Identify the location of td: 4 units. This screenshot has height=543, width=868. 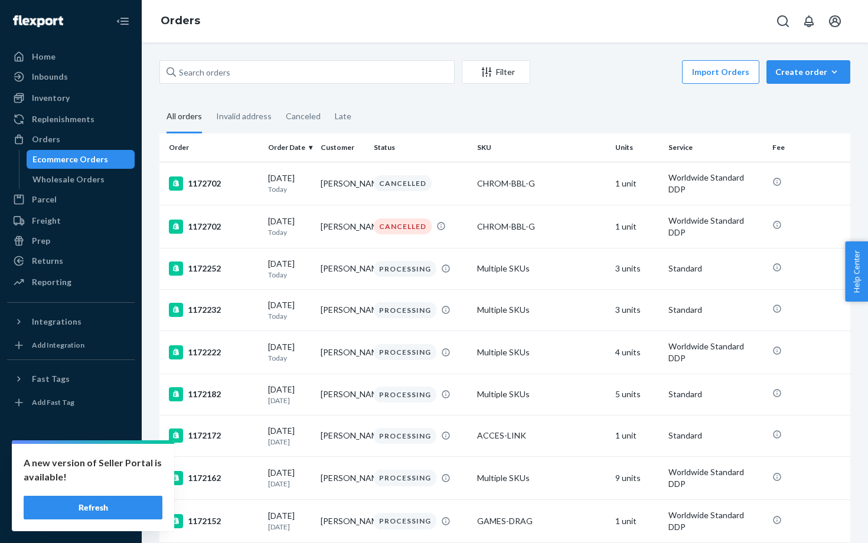
(637, 352).